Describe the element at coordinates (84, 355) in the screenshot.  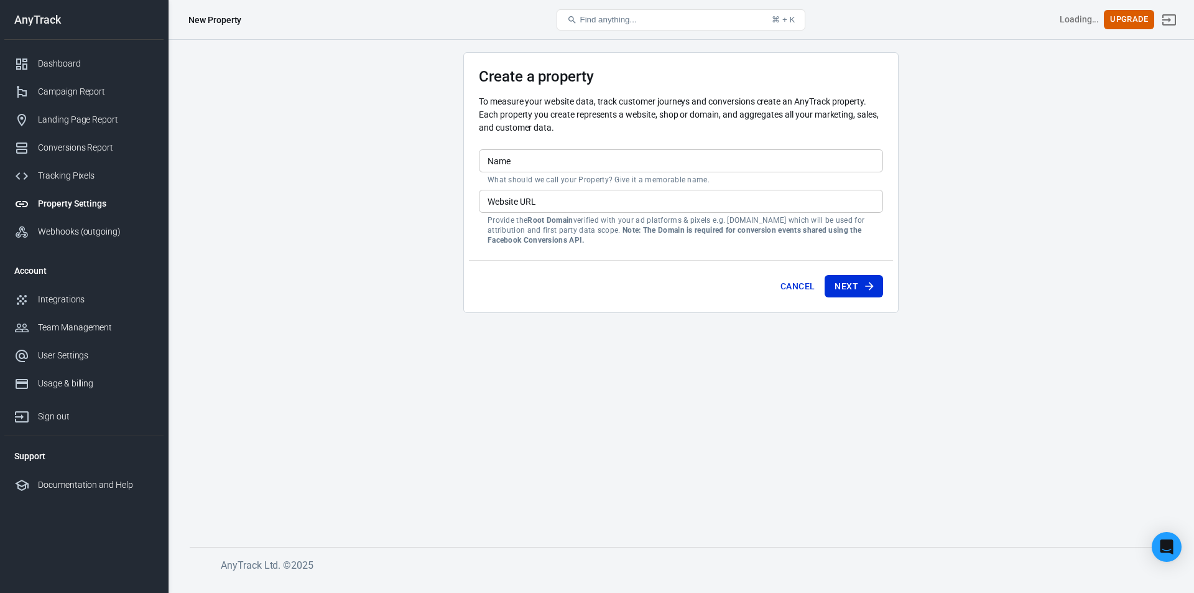
I see `a: User Settings` at that location.